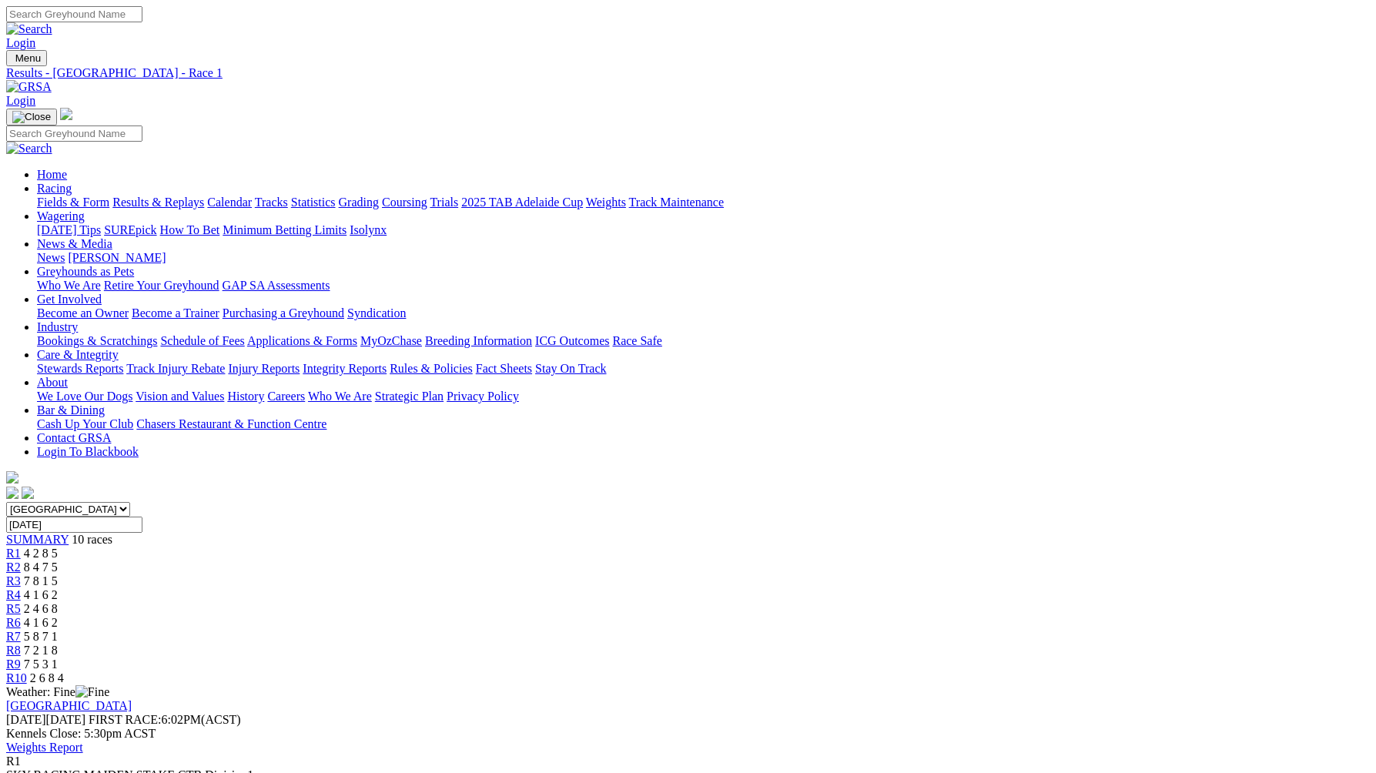  I want to click on span: FIRST RACE:, so click(125, 719).